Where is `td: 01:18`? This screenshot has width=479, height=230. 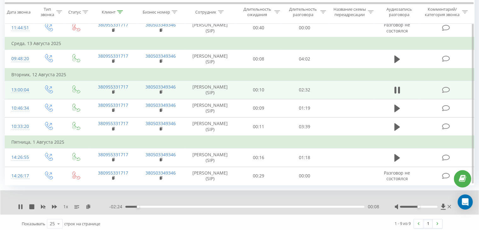 td: 01:18 is located at coordinates (304, 157).